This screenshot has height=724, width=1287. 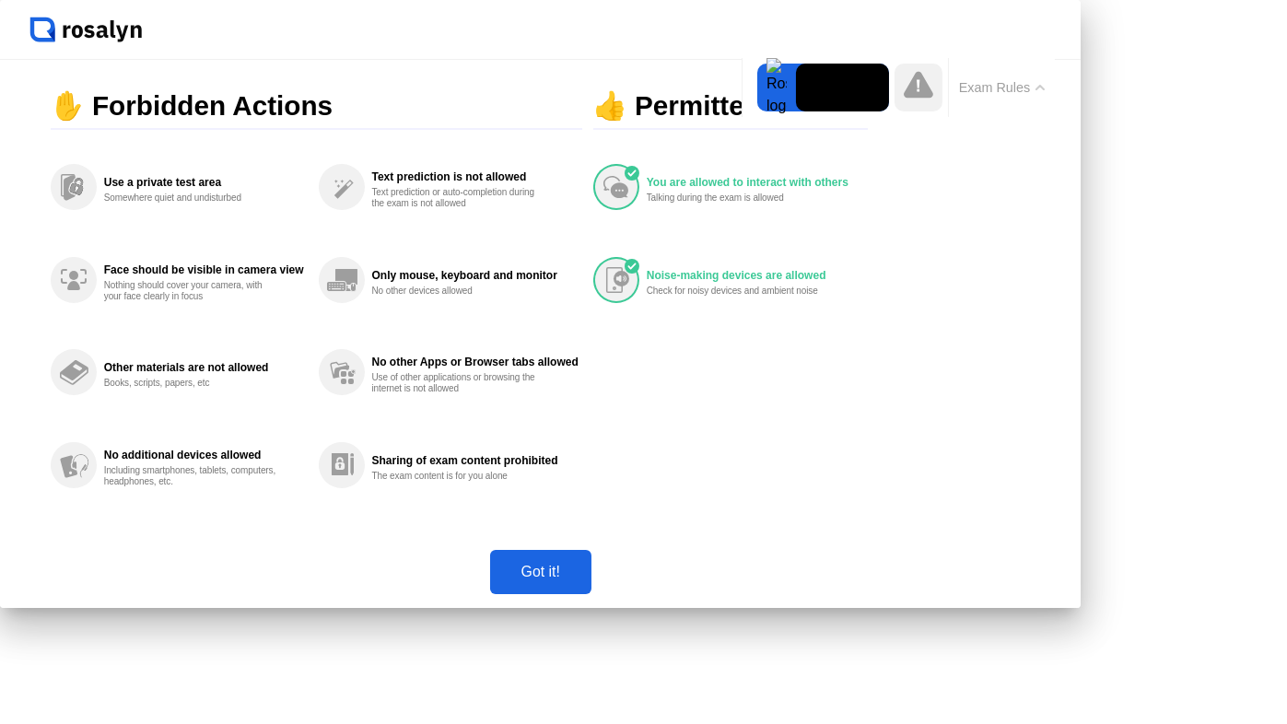 I want to click on div: Somewhere quiet and undisturbed, so click(x=191, y=198).